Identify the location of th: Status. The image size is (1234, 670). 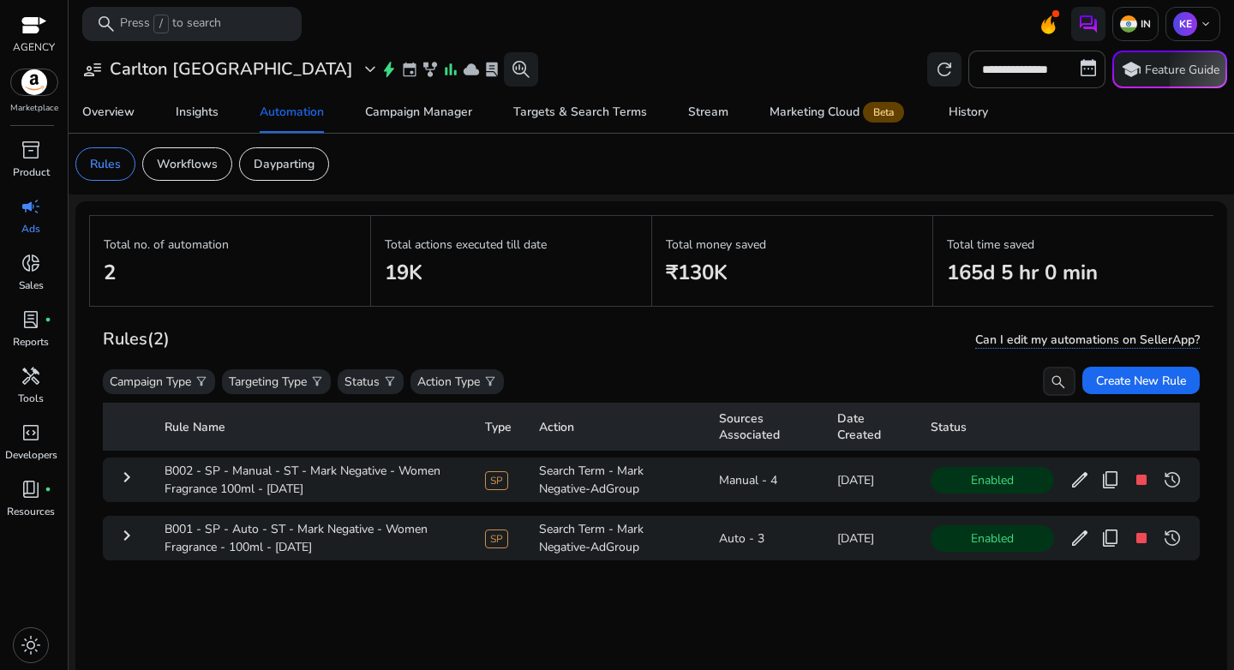
(1059, 427).